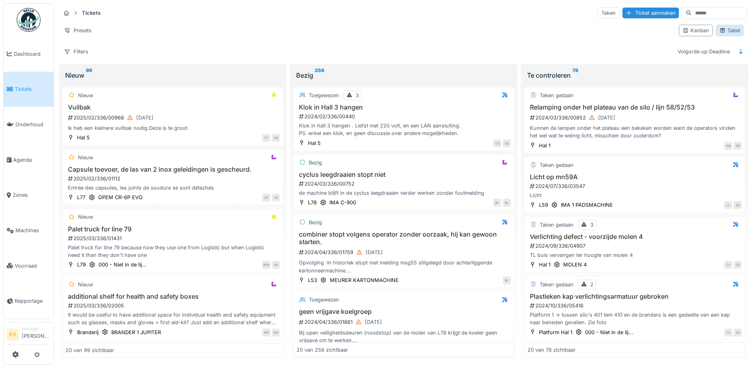 The height and width of the screenshot is (368, 754). Describe the element at coordinates (266, 264) in the screenshot. I see `div: WW` at that location.